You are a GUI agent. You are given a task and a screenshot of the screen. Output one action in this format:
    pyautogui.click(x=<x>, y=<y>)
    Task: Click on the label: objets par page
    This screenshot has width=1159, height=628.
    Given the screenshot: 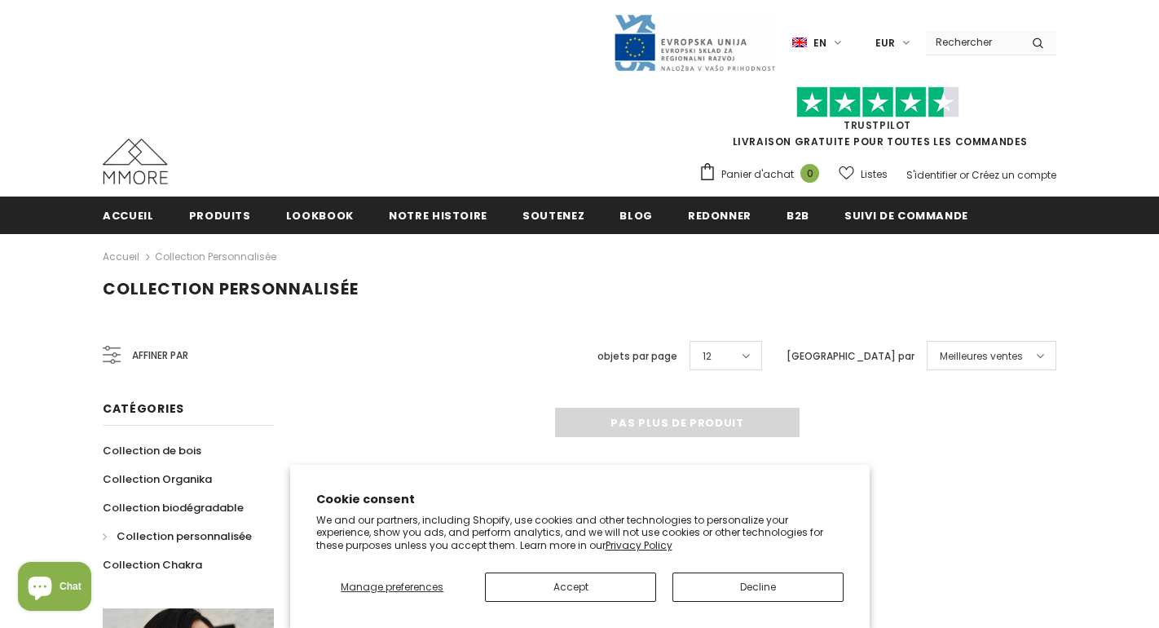 What is the action you would take?
    pyautogui.click(x=637, y=356)
    